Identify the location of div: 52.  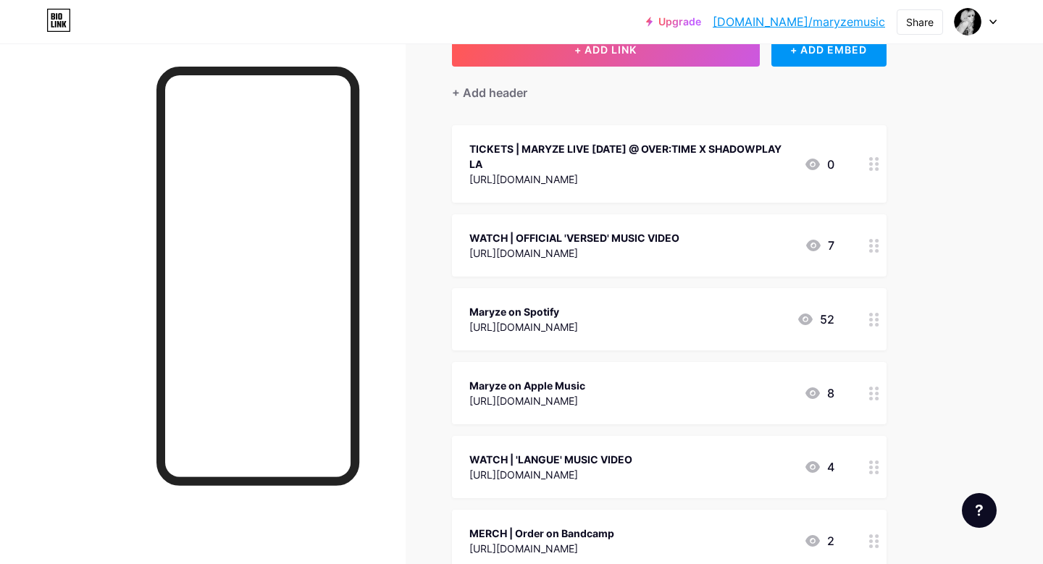
(816, 319).